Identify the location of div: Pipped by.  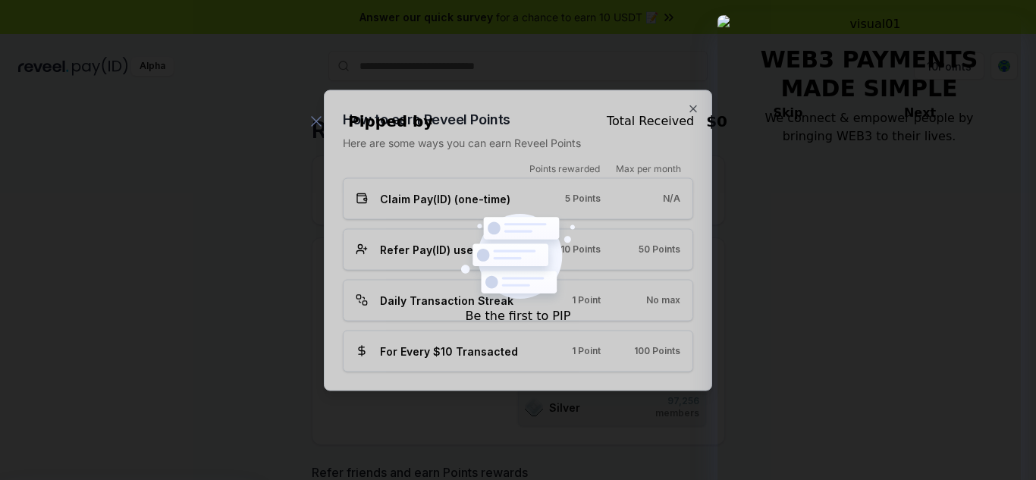
(391, 121).